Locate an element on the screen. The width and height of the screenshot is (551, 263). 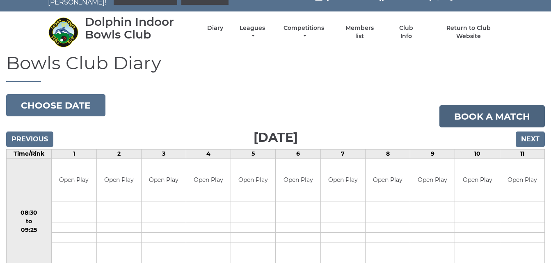
td: 10 is located at coordinates (477, 154).